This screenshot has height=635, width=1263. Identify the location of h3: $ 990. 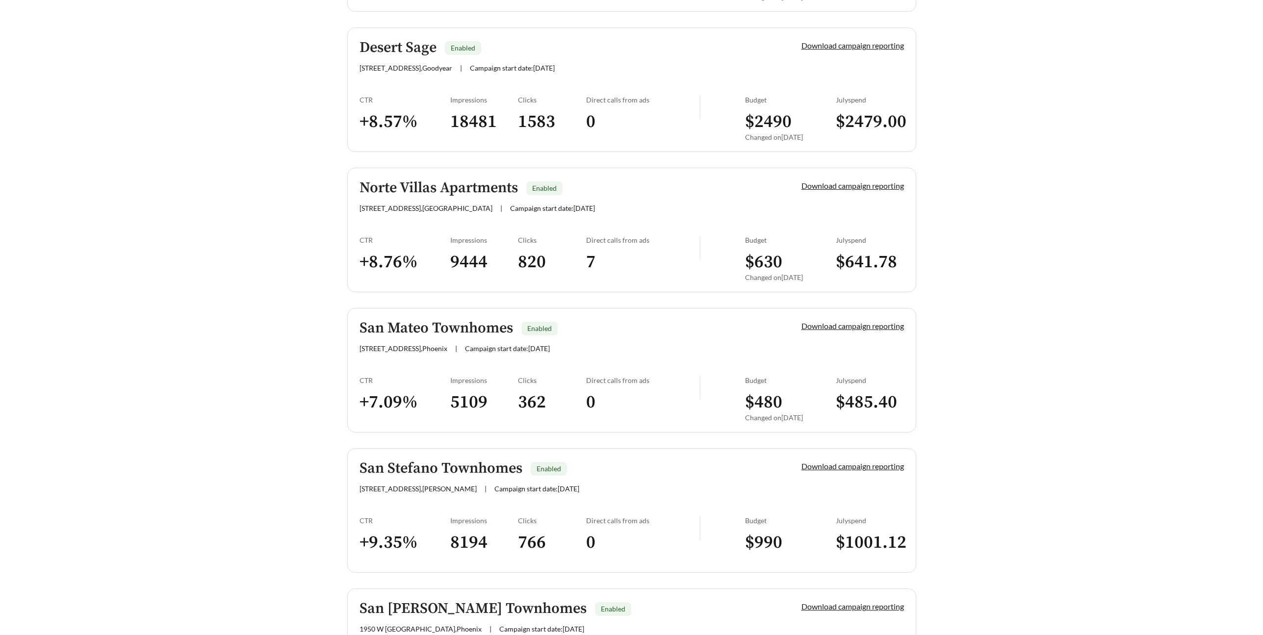
(790, 542).